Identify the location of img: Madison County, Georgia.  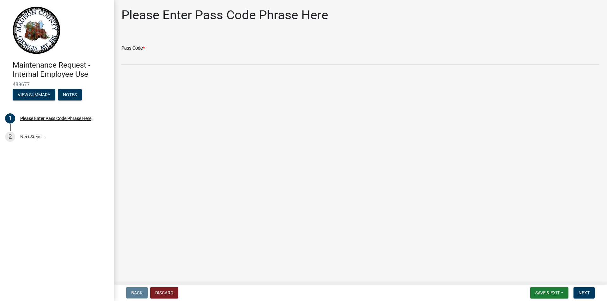
(36, 30).